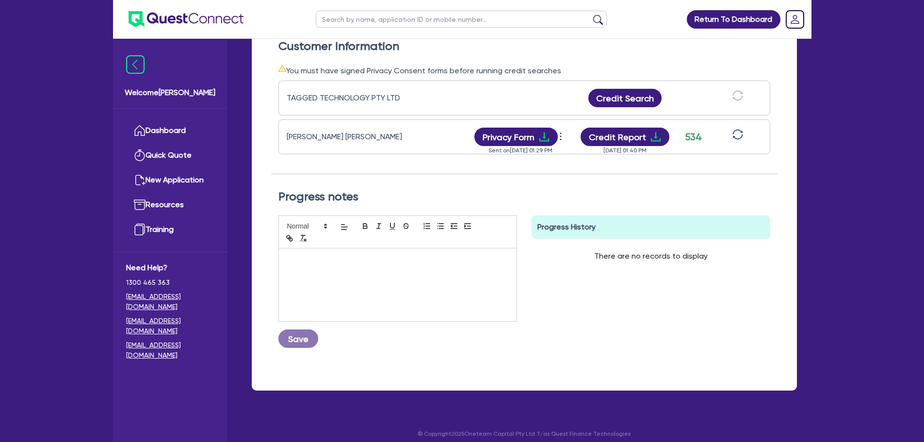 The image size is (924, 442). Describe the element at coordinates (525, 70) in the screenshot. I see `div: You must have signed Privacy Consent forms before running credit searches` at that location.